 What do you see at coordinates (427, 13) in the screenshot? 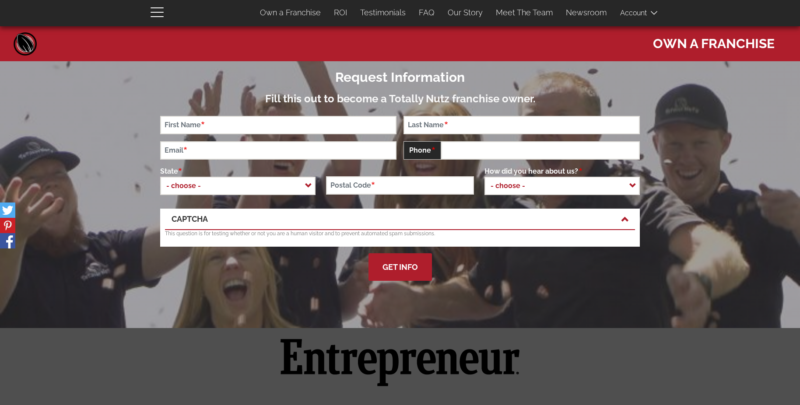
I see `a: FAQ` at bounding box center [427, 13].